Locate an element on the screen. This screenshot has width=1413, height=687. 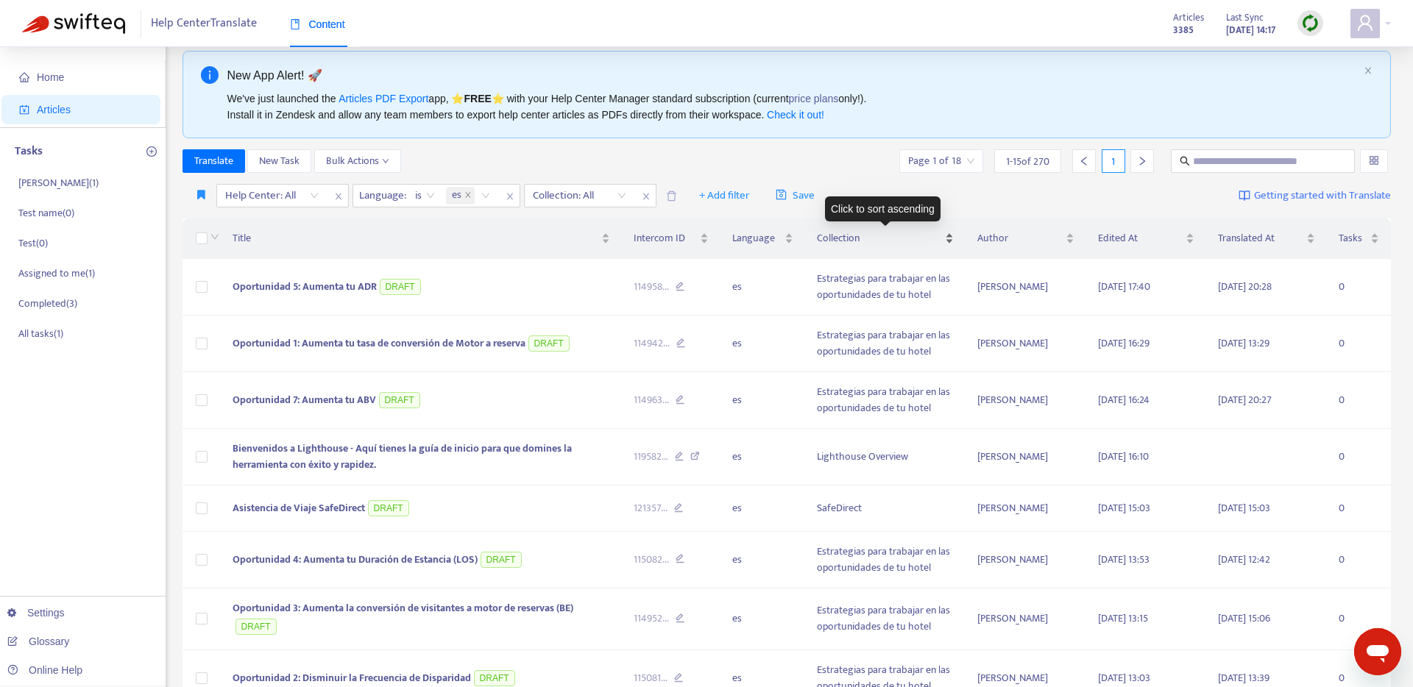
span: Translated At is located at coordinates (1260, 238).